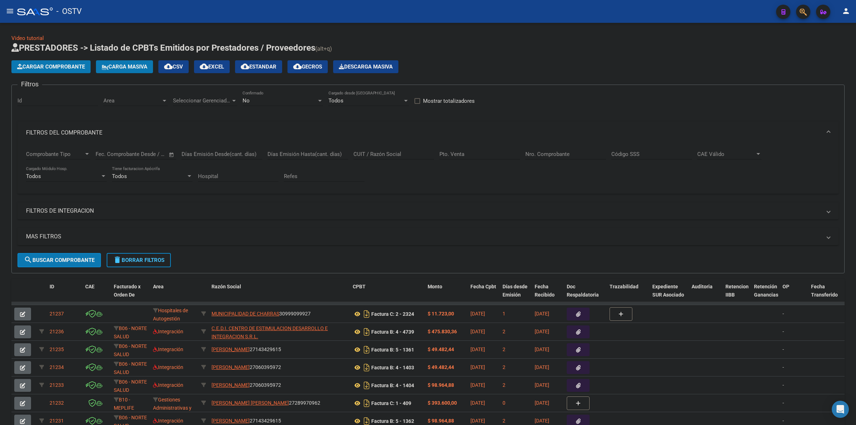 The image size is (856, 425). Describe the element at coordinates (30, 84) in the screenshot. I see `h3: Filtros` at that location.